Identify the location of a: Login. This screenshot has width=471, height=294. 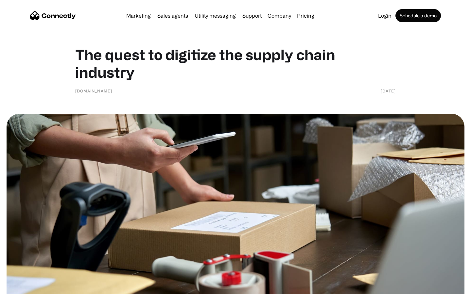
(385, 16).